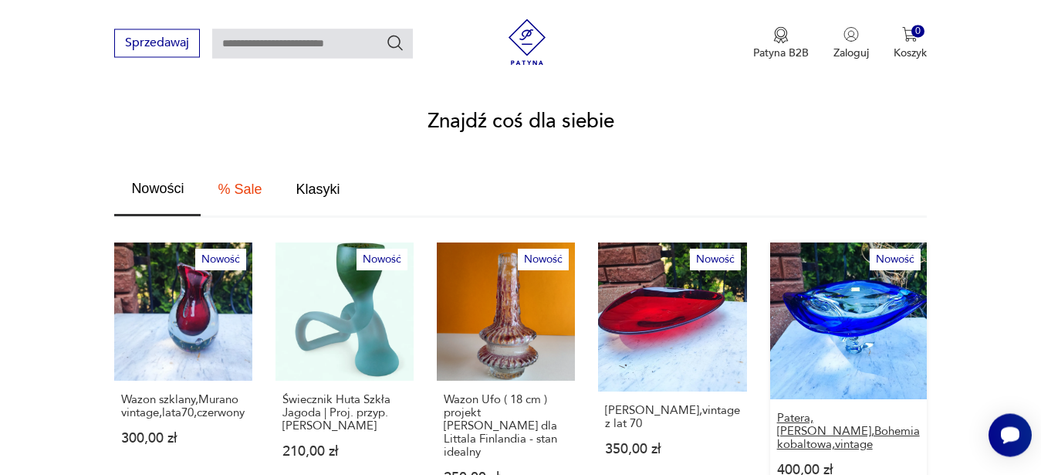 The image size is (1041, 475). I want to click on button: Sprzedawaj, so click(157, 42).